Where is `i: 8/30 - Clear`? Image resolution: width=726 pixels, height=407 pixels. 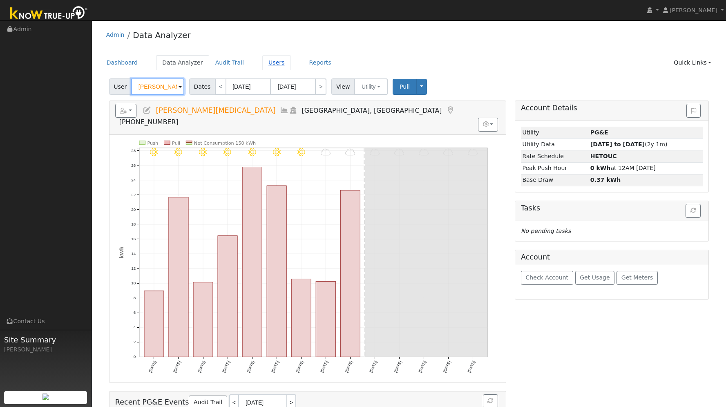 i: 8/30 - Clear is located at coordinates (227, 152).